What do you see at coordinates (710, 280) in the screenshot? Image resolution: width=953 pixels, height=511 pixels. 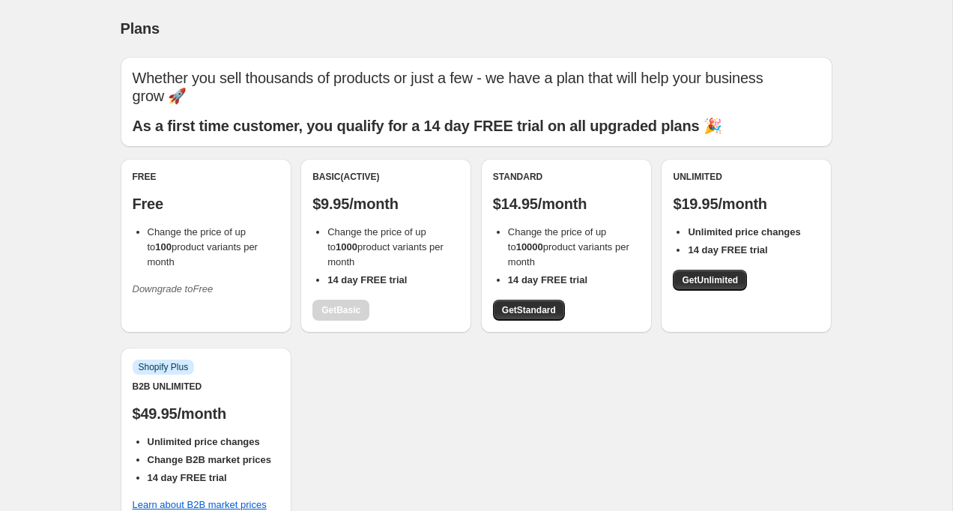 I see `a: GetUnlimited` at bounding box center [710, 280].